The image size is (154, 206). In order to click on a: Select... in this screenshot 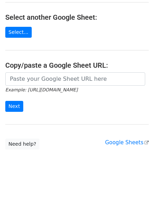, I will do `click(18, 32)`.